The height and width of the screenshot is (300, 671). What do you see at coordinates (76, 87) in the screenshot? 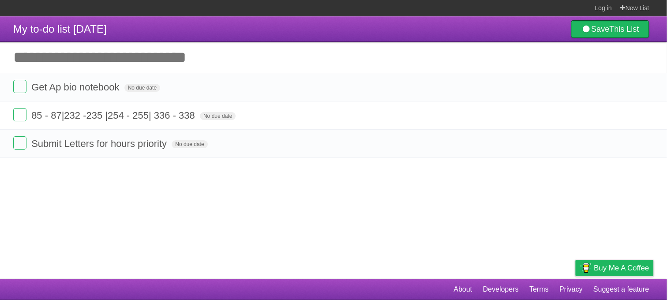
I see `span: Get Ap bio notebook` at bounding box center [76, 87].